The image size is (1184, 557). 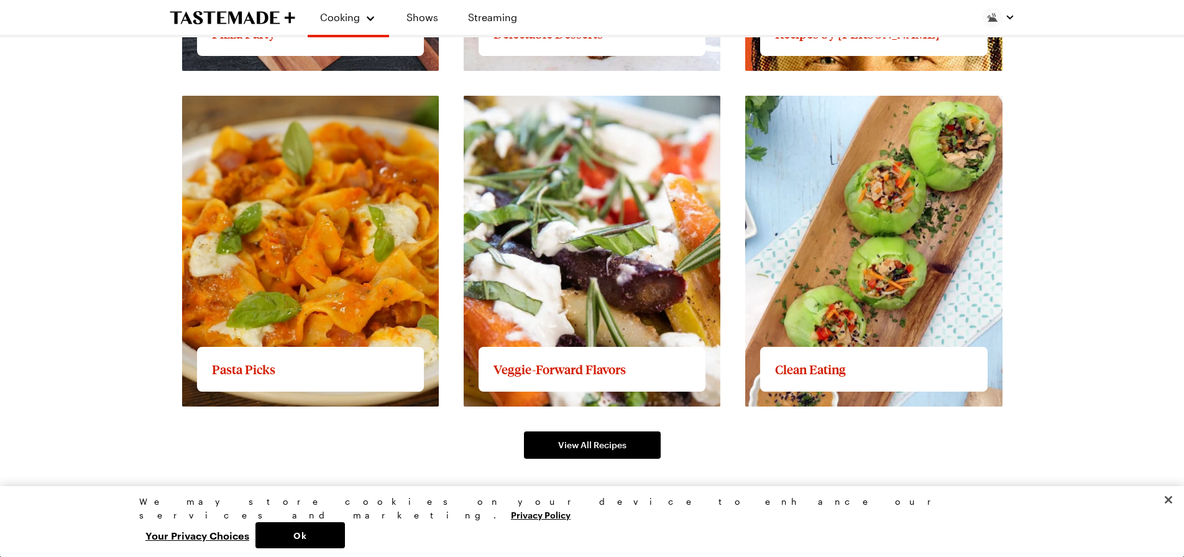 What do you see at coordinates (197, 535) in the screenshot?
I see `button: Your Privacy Choices, Opens the preference center dialog` at bounding box center [197, 535].